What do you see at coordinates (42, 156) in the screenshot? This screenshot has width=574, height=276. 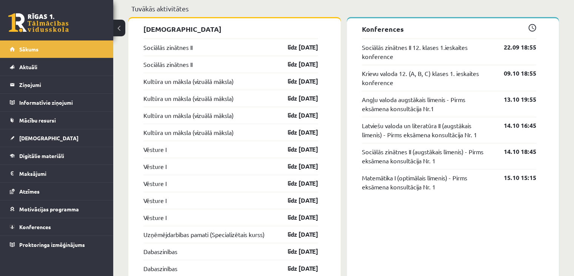 I see `span: Digitālie materiāli` at bounding box center [42, 156].